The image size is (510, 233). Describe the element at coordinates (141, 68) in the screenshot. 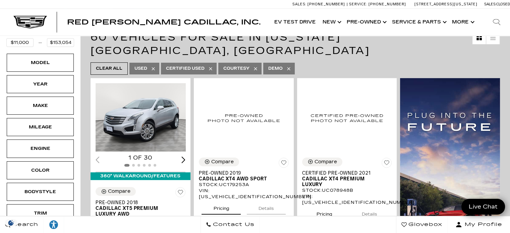

I see `span: Used` at that location.